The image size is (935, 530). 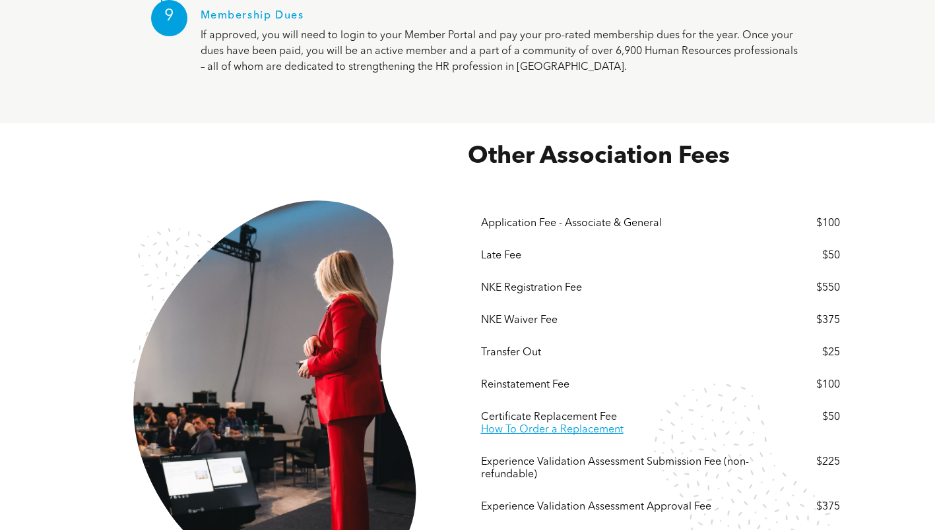 I want to click on div: NKE Waiver Fee, so click(x=623, y=321).